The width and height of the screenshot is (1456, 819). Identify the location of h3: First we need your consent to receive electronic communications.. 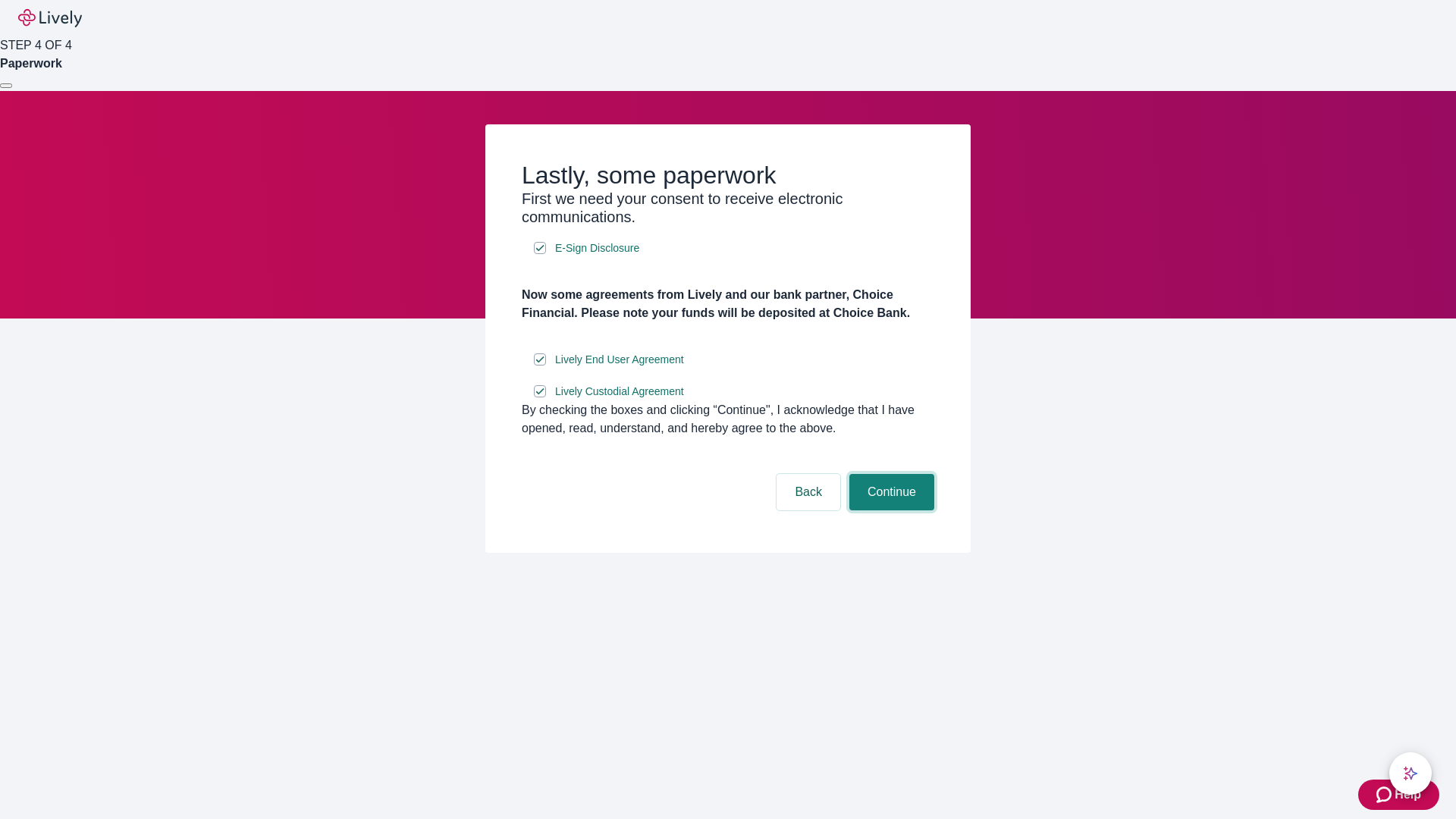
(728, 207).